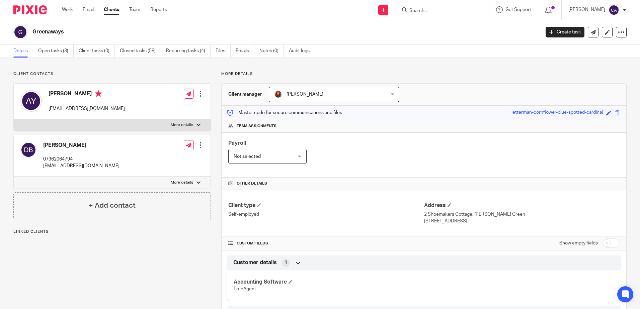 The width and height of the screenshot is (640, 309). Describe the element at coordinates (519, 10) in the screenshot. I see `span: Get Support` at that location.